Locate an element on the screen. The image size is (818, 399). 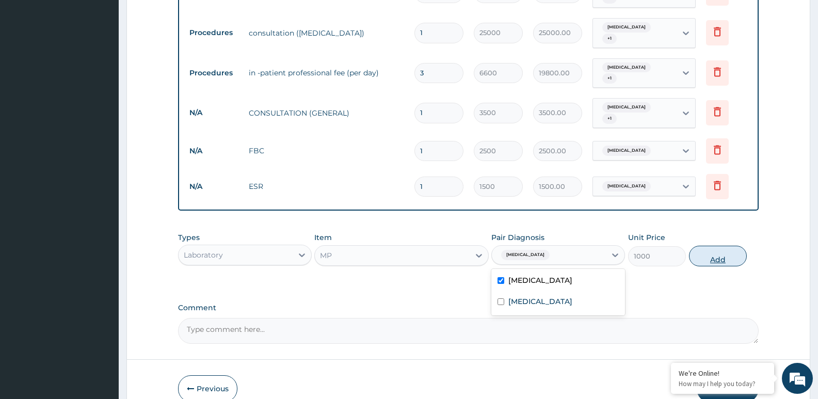
td: CONSULTATION (GENERAL) is located at coordinates (326, 113).